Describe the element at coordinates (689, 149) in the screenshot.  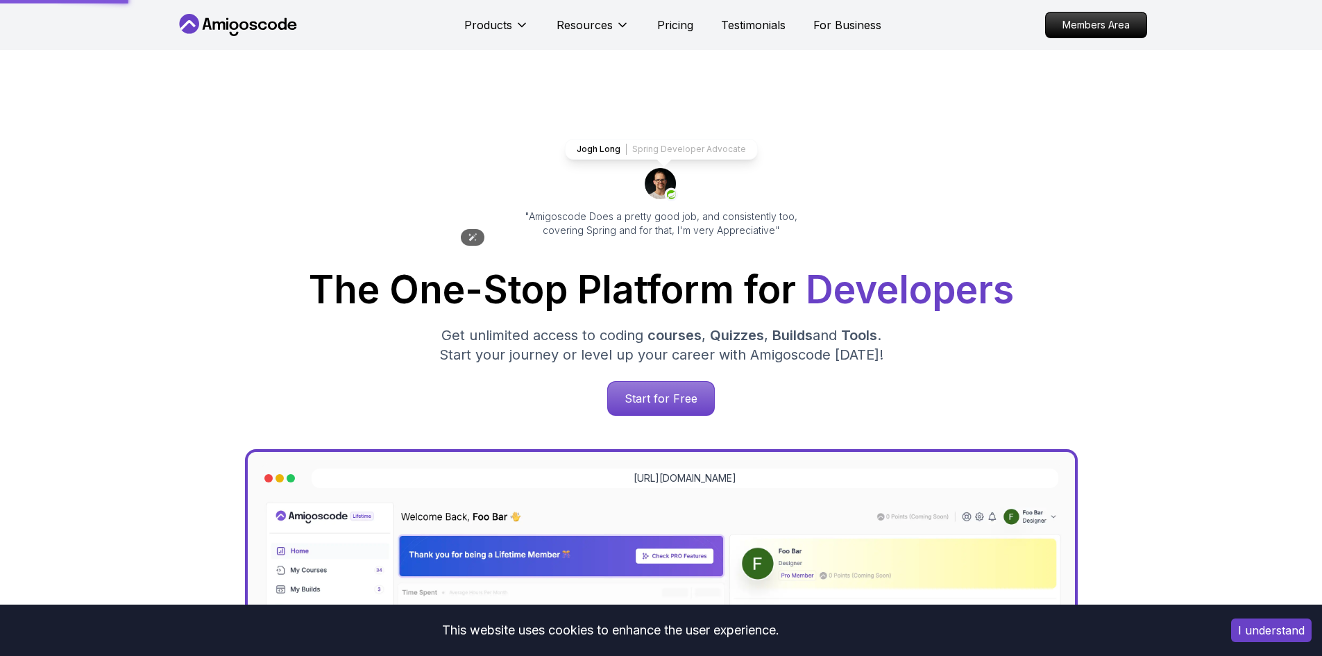
I see `p: Spring Developer Advocate` at that location.